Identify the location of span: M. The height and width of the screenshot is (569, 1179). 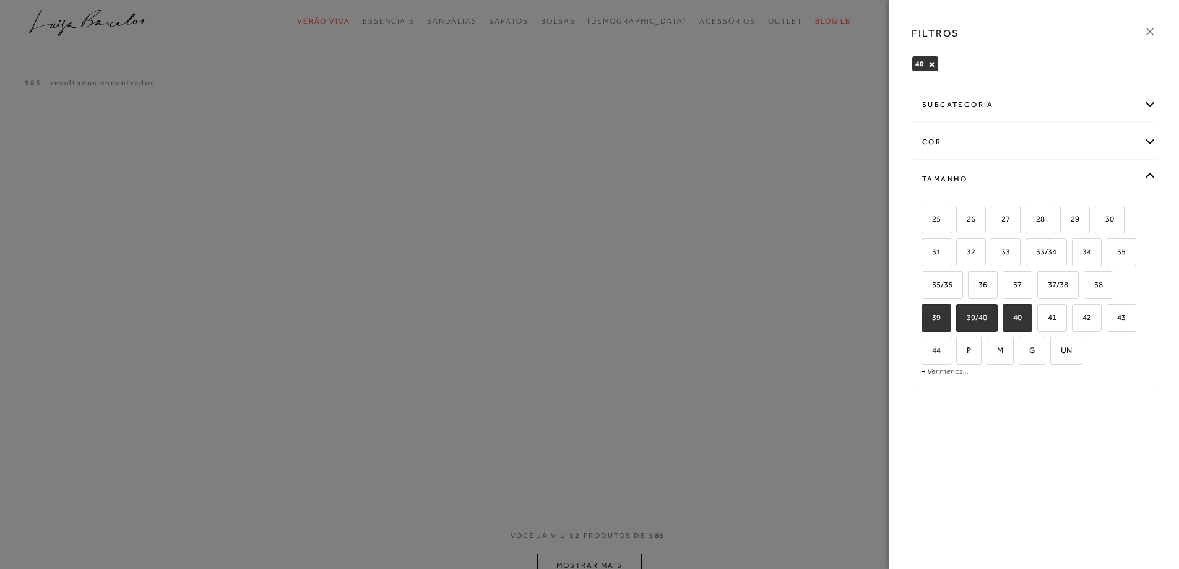
(995, 350).